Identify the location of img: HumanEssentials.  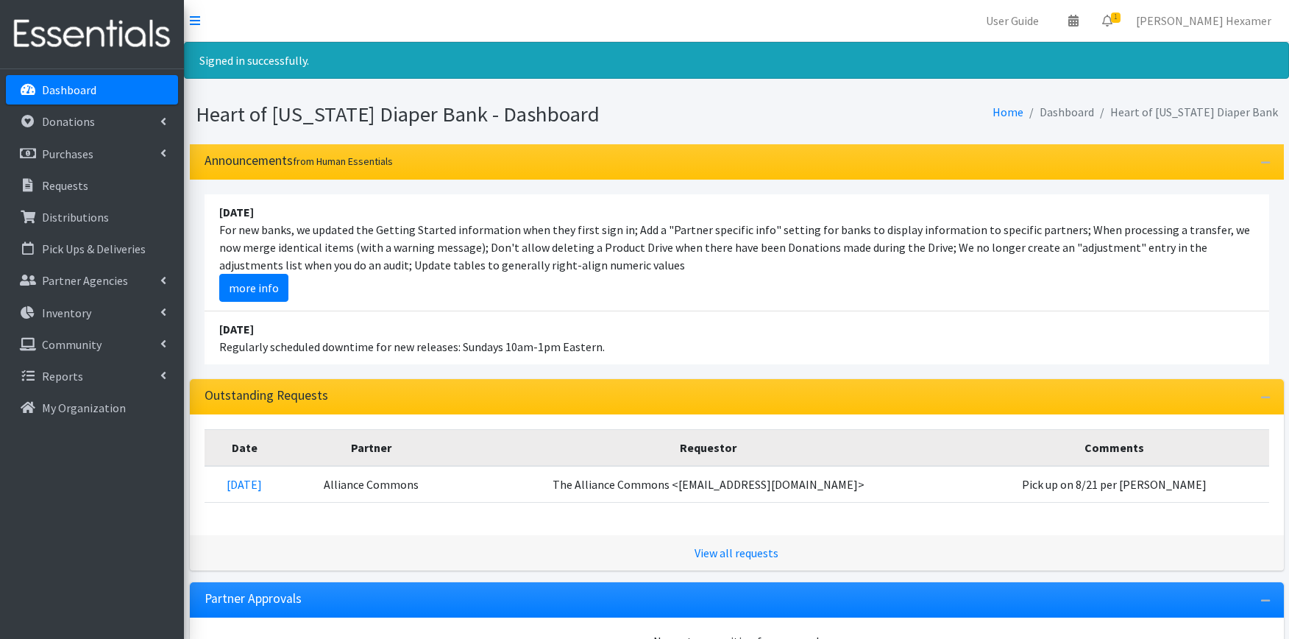
(92, 34).